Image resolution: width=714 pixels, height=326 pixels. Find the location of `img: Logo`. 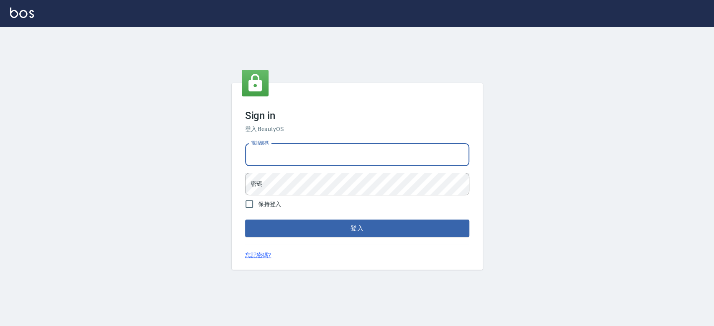

img: Logo is located at coordinates (22, 13).